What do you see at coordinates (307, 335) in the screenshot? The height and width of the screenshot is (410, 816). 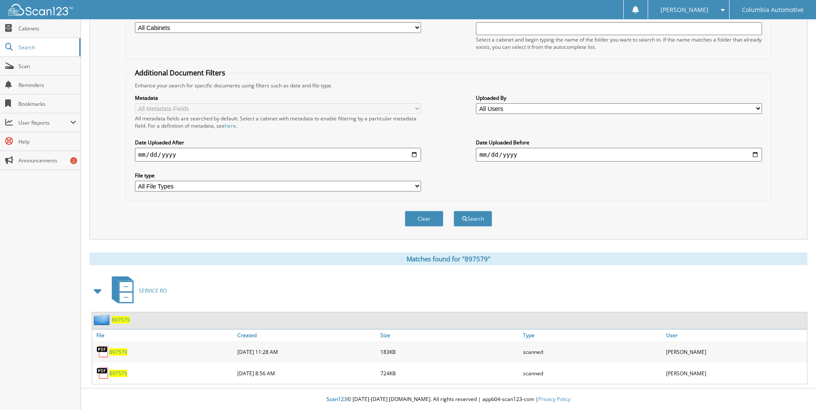 I see `a: Created` at bounding box center [307, 335].